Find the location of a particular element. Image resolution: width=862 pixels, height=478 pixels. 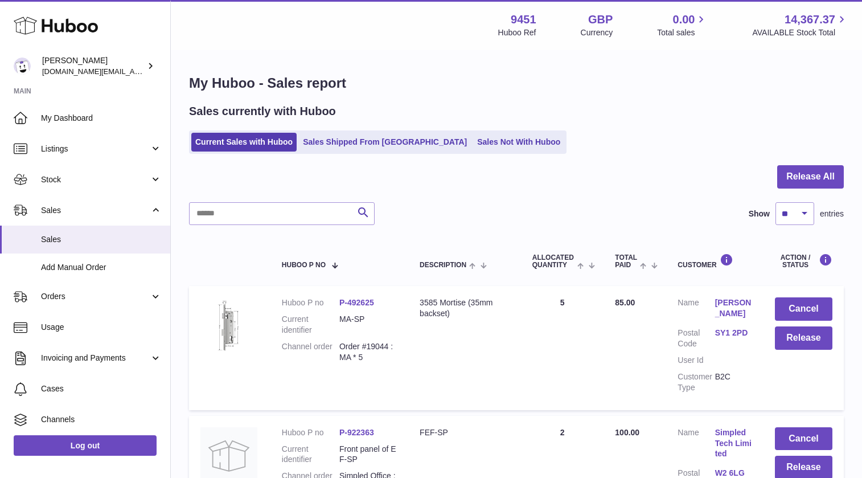

span: Stock is located at coordinates (95, 179).